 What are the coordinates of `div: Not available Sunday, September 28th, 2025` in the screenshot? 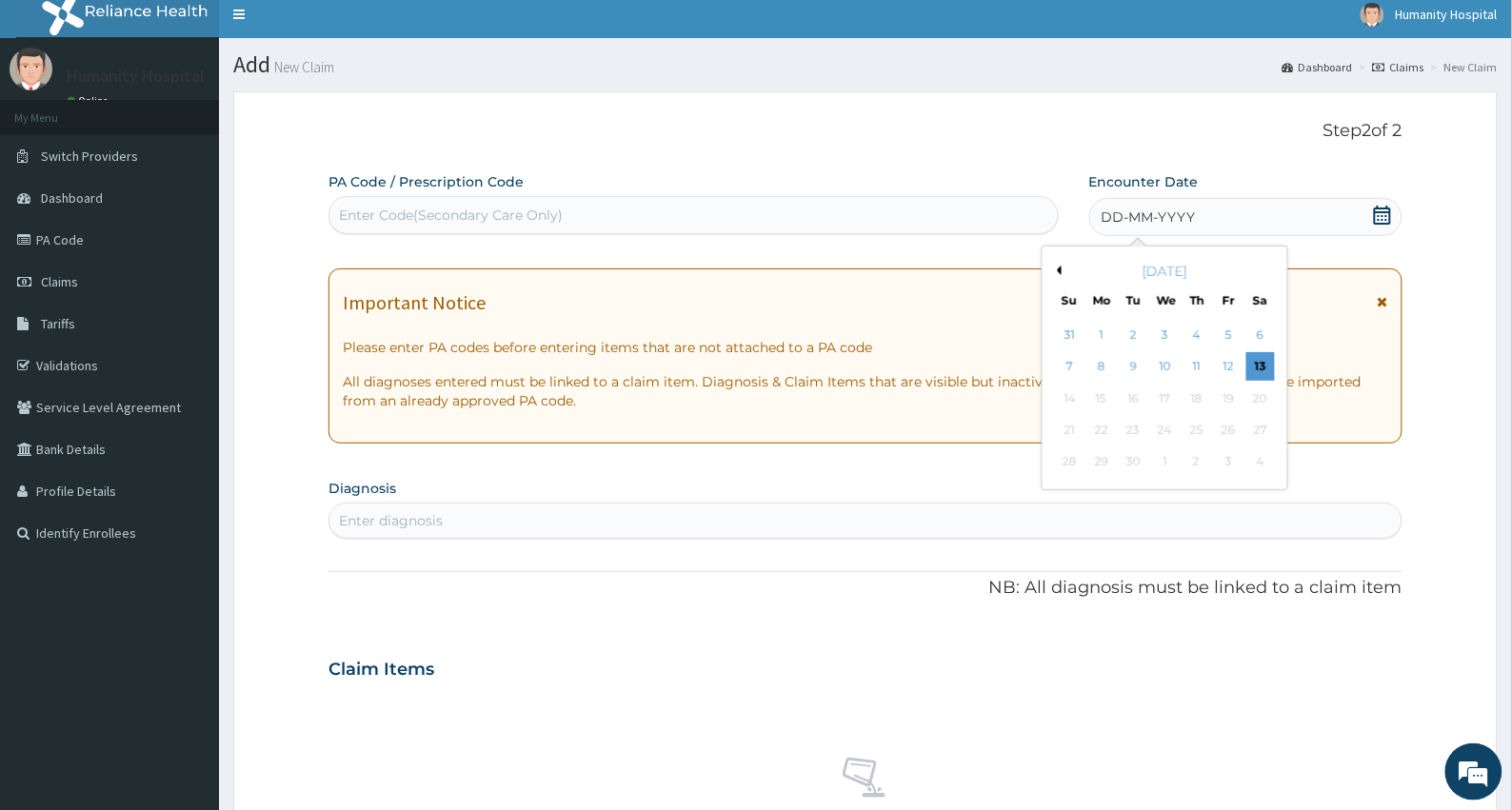 It's located at (1070, 463).